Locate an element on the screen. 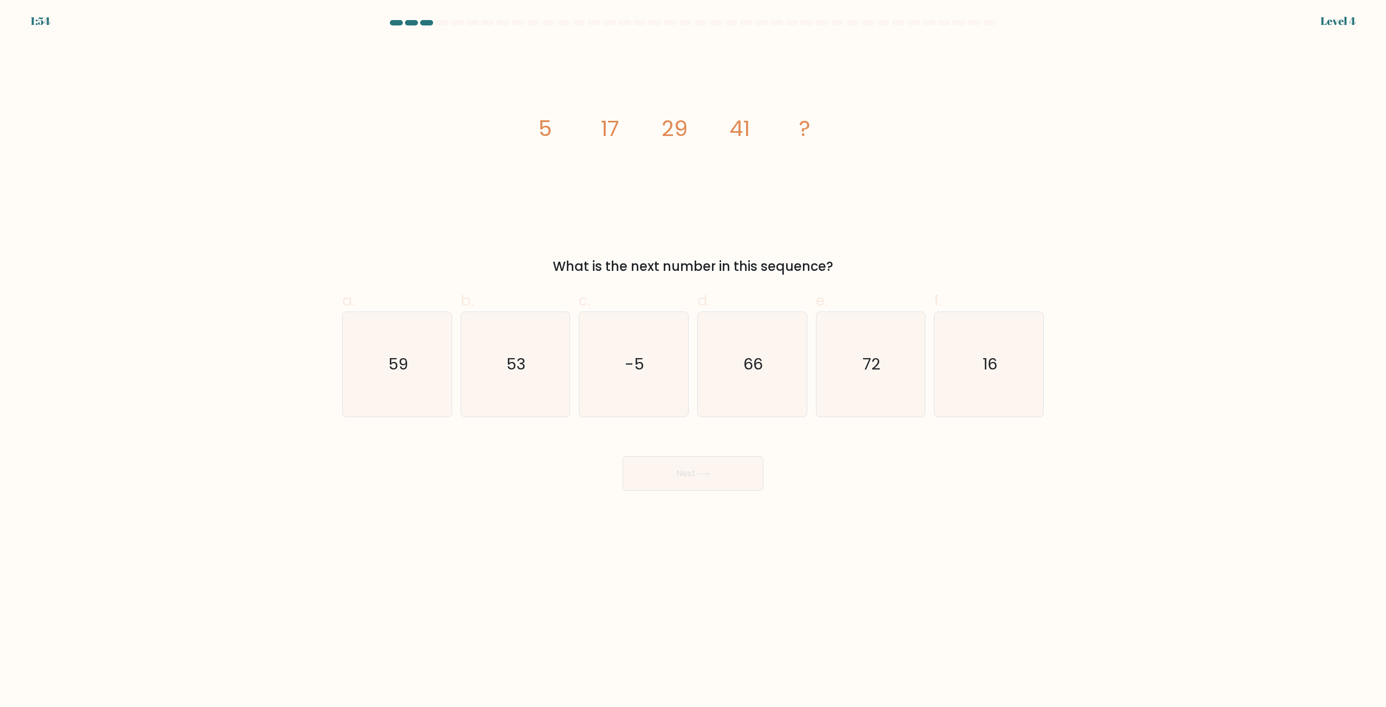 The width and height of the screenshot is (1386, 707). text: 59 is located at coordinates (398, 364).